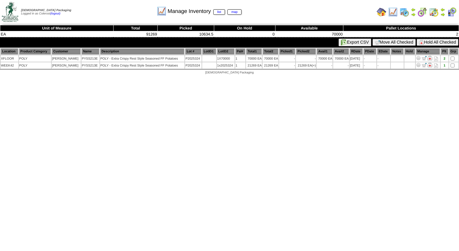  I want to click on button: Move All Checked, so click(394, 42).